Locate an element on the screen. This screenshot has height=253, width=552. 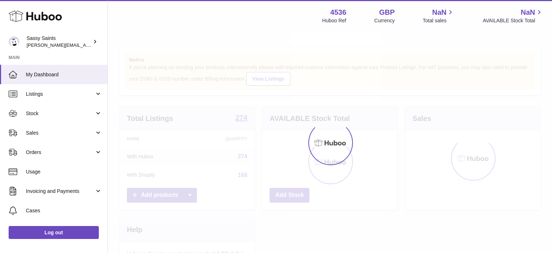
img: ramey@sassysaints.com is located at coordinates (14, 42).